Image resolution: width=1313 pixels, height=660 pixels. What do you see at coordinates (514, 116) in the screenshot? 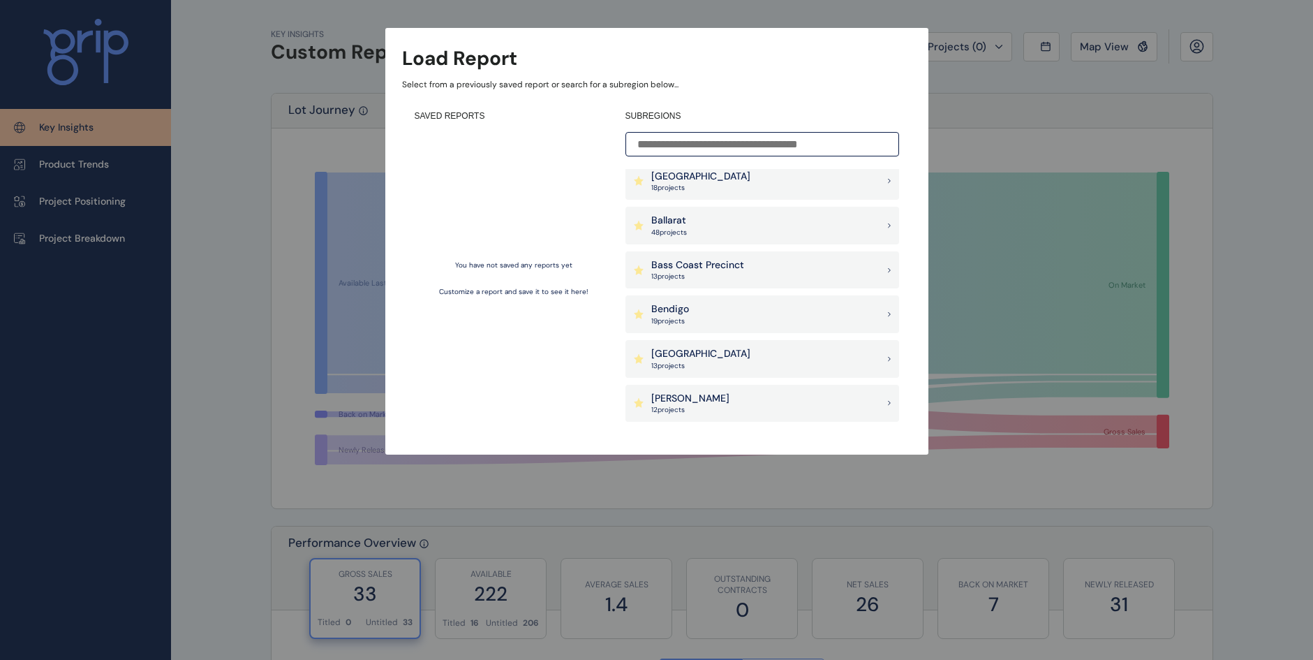
I see `h4: SAVED REPORTS` at bounding box center [514, 116].